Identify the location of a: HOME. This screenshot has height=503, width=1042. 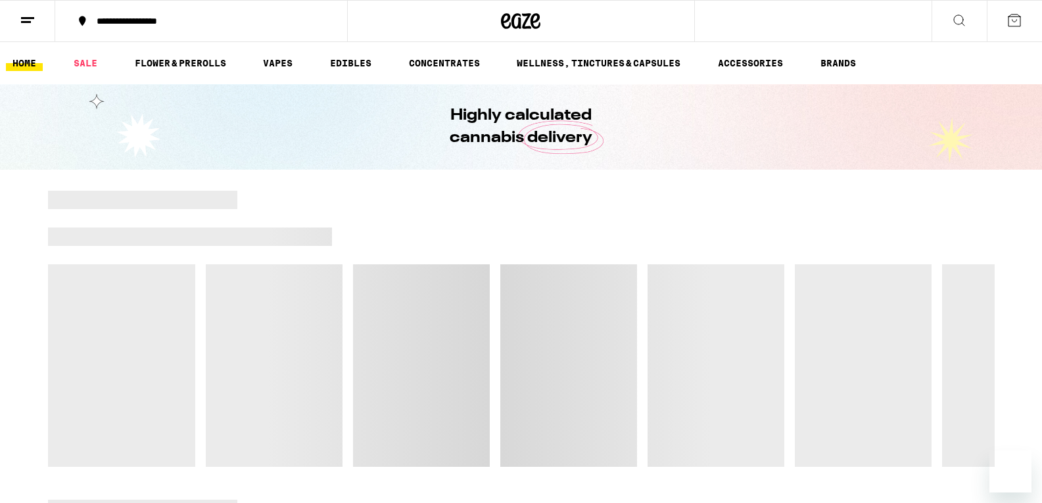
(24, 63).